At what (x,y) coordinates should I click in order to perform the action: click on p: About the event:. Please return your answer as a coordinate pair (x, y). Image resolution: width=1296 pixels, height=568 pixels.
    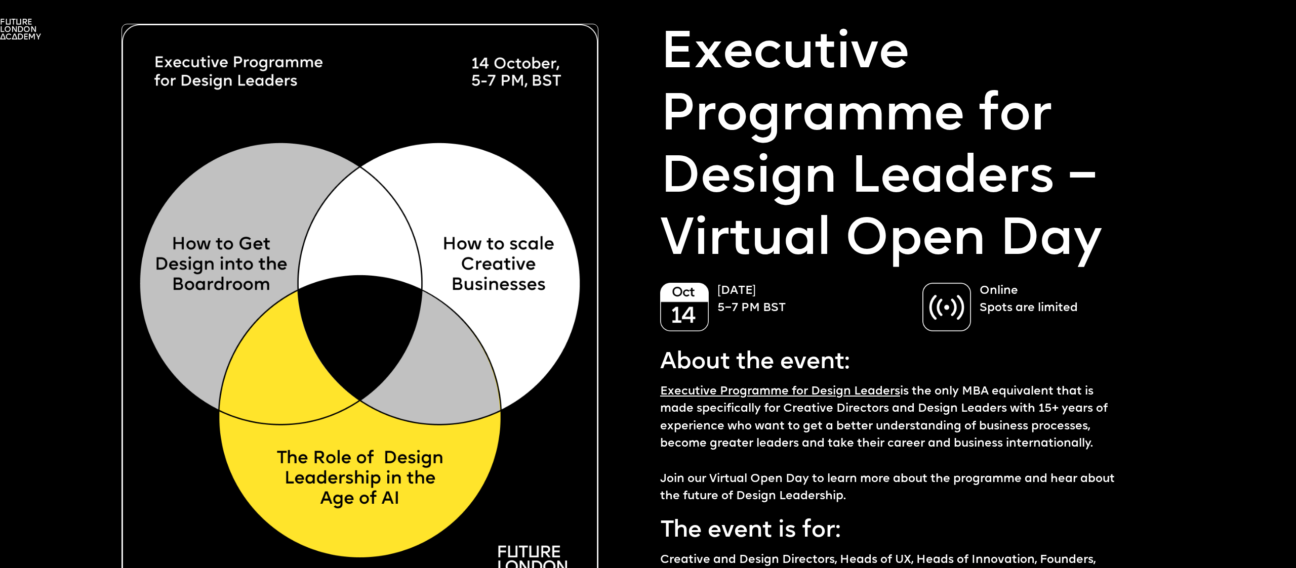
    Looking at the image, I should click on (891, 363).